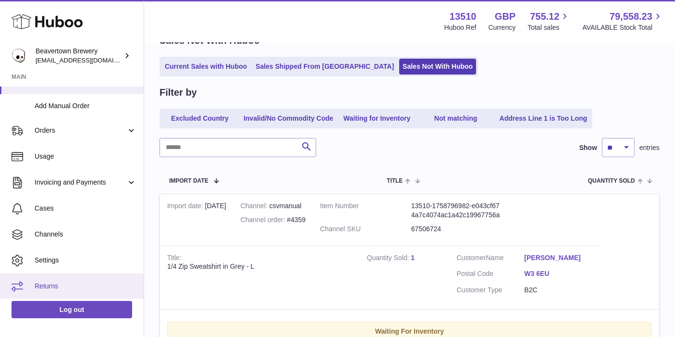  I want to click on strong: Channel, so click(255, 207).